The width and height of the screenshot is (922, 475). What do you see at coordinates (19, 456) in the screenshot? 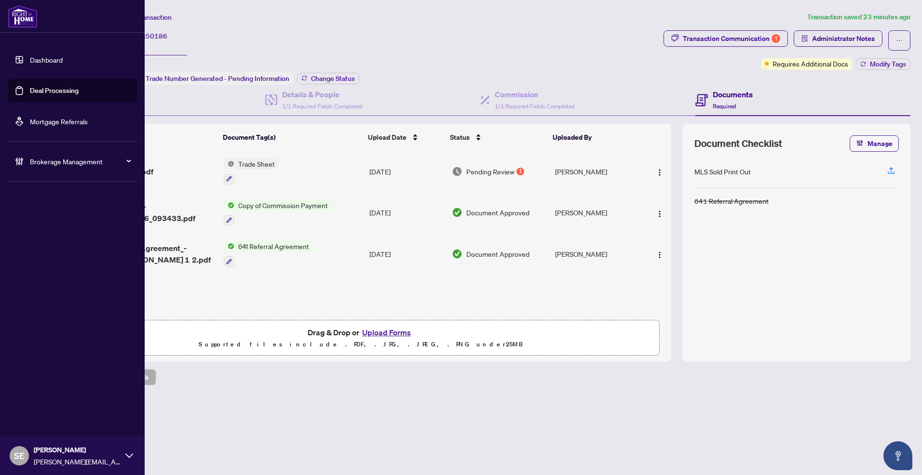
I see `span: SE` at bounding box center [19, 456].